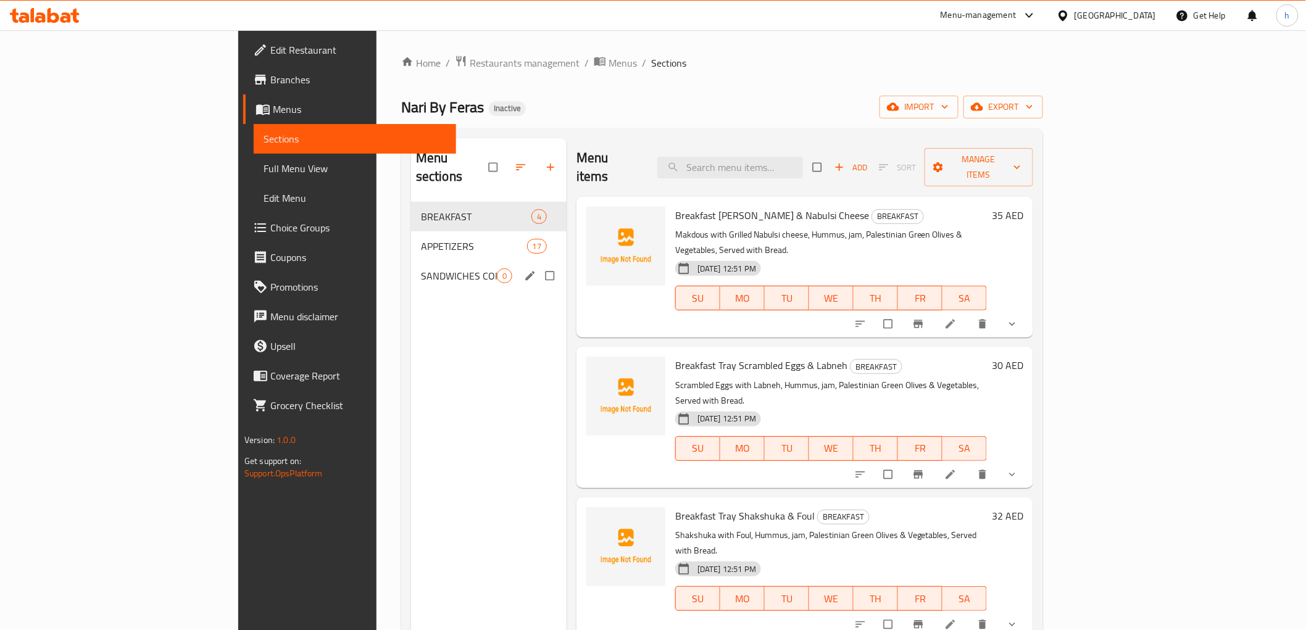  I want to click on span: Promotions, so click(358, 287).